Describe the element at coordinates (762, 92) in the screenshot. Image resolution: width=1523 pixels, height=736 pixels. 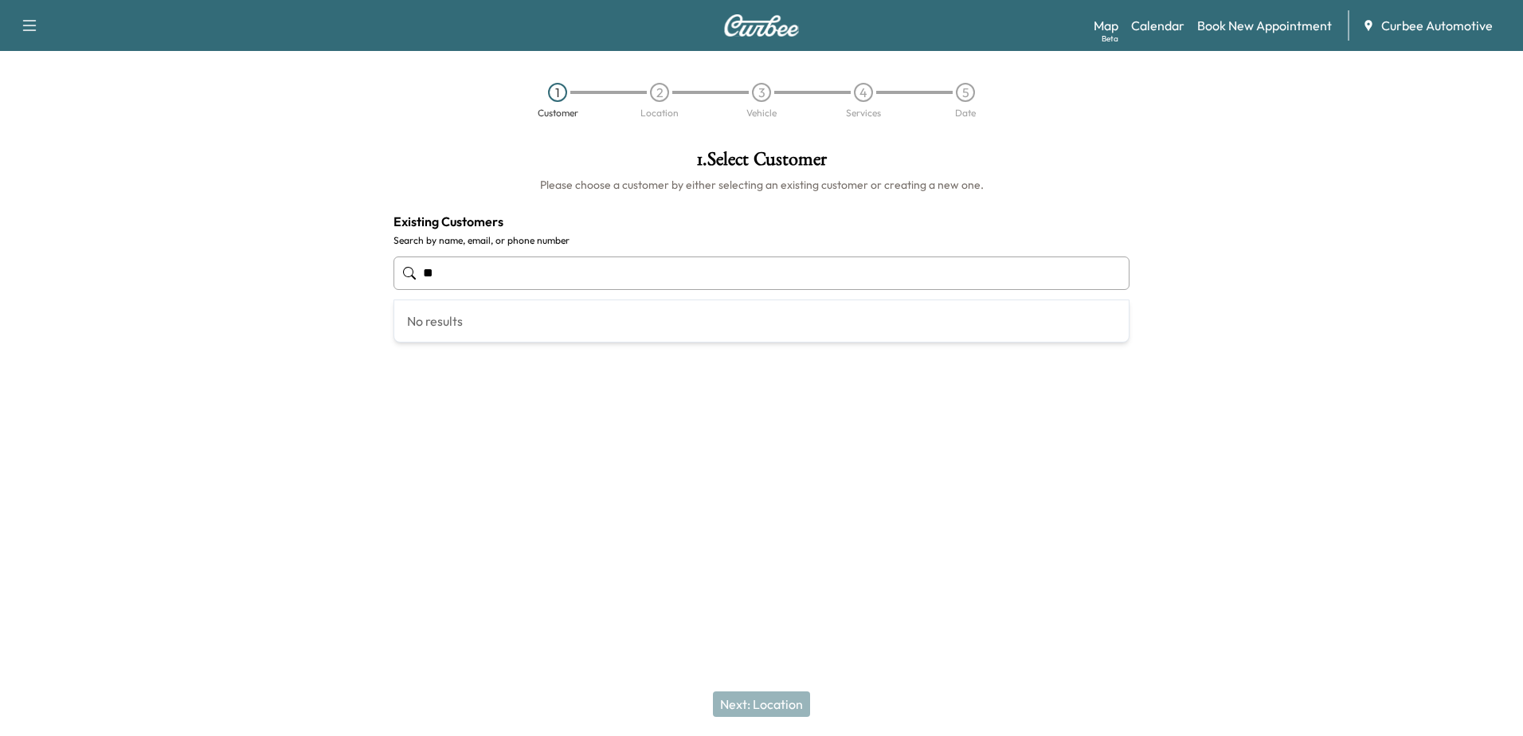
I see `div: 3` at that location.